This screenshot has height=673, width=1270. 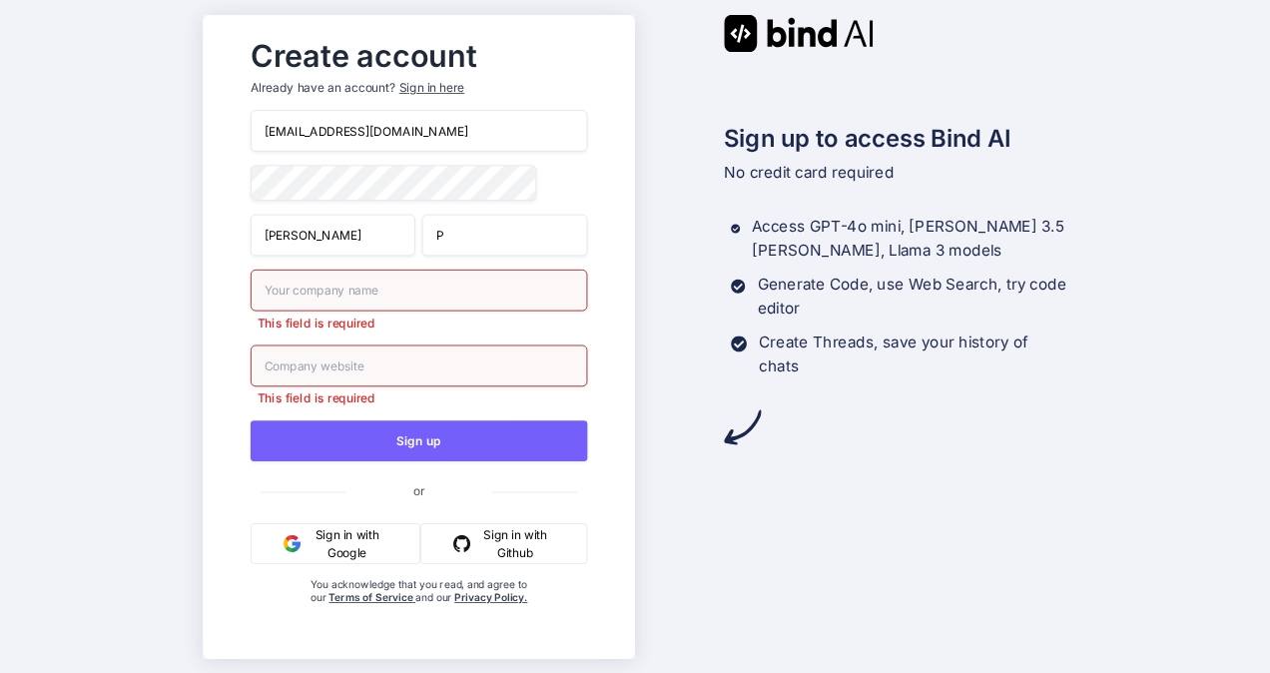 What do you see at coordinates (490, 596) in the screenshot?
I see `a: Privacy Policy.` at bounding box center [490, 596].